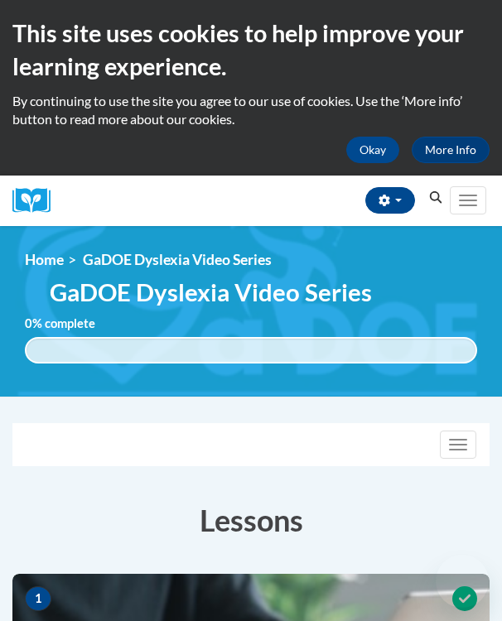  What do you see at coordinates (450, 150) in the screenshot?
I see `a: More Info` at bounding box center [450, 150].